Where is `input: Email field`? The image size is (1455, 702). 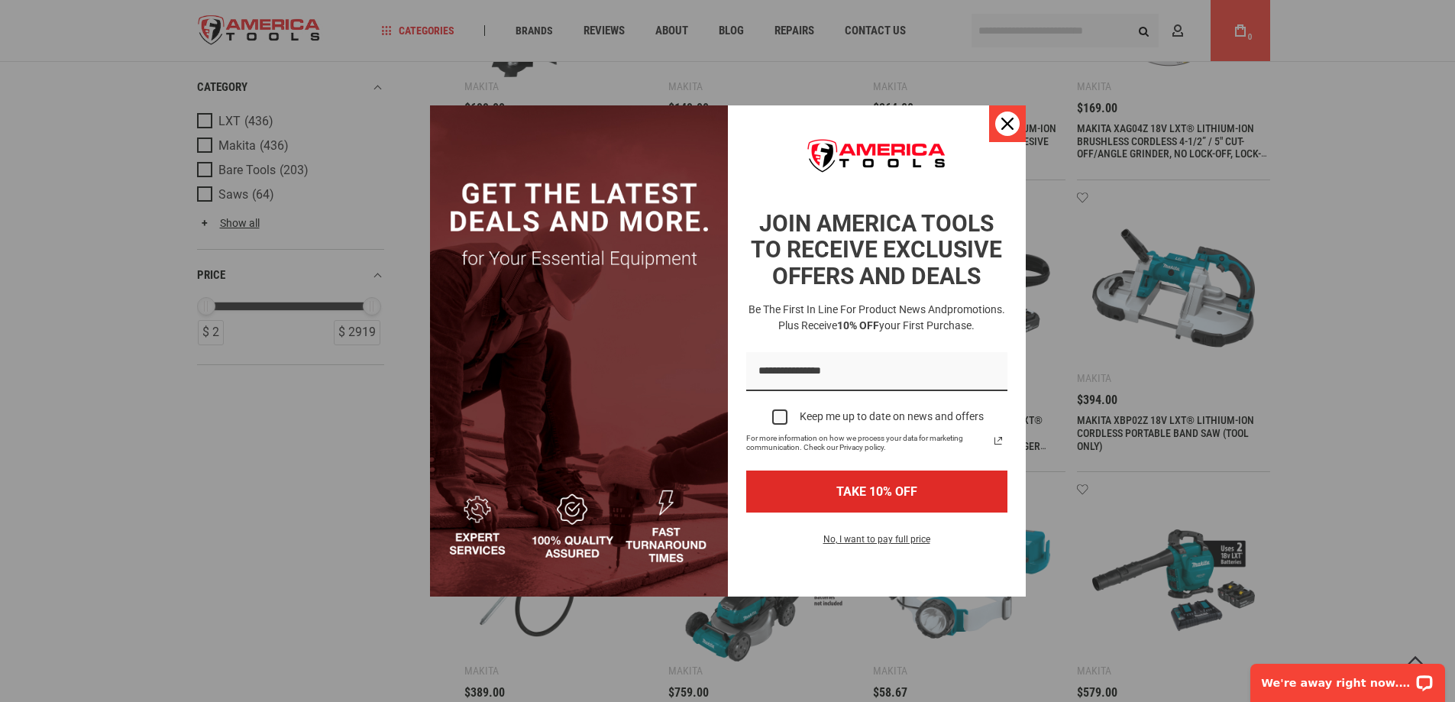
input: Email field is located at coordinates (877, 371).